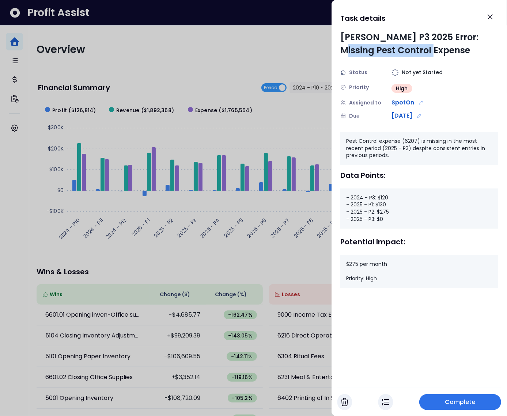  Describe the element at coordinates (422, 72) in the screenshot. I see `span: Not yet Started` at that location.